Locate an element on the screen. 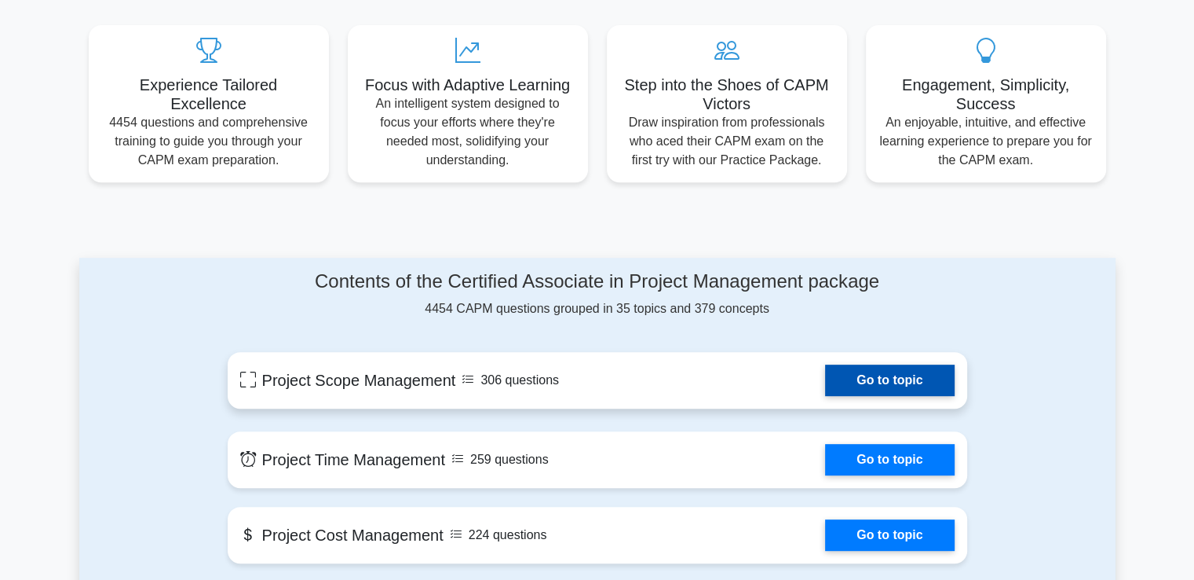  h5: Focus with Adaptive Learning is located at coordinates (468, 85).